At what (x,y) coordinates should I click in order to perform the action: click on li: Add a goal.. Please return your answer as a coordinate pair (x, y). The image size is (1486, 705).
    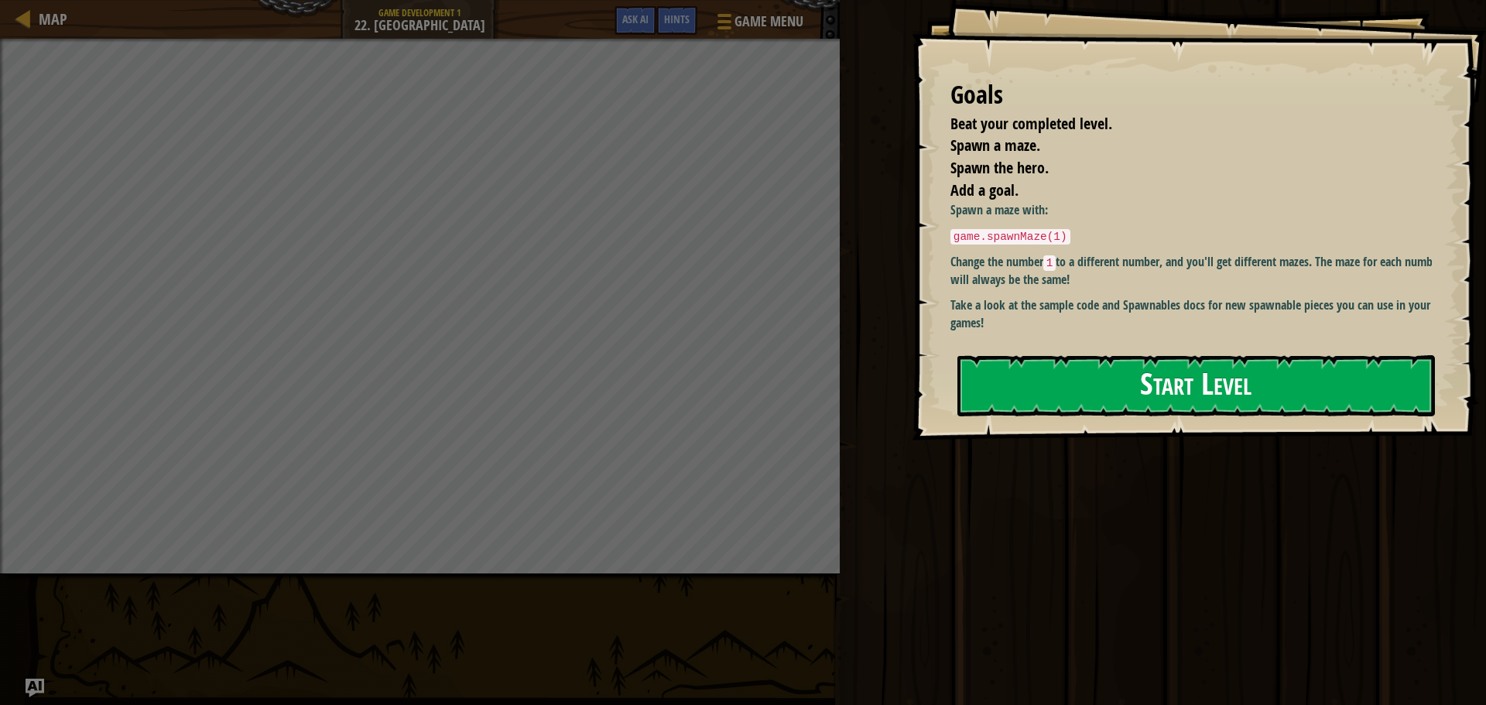
    Looking at the image, I should click on (1180, 190).